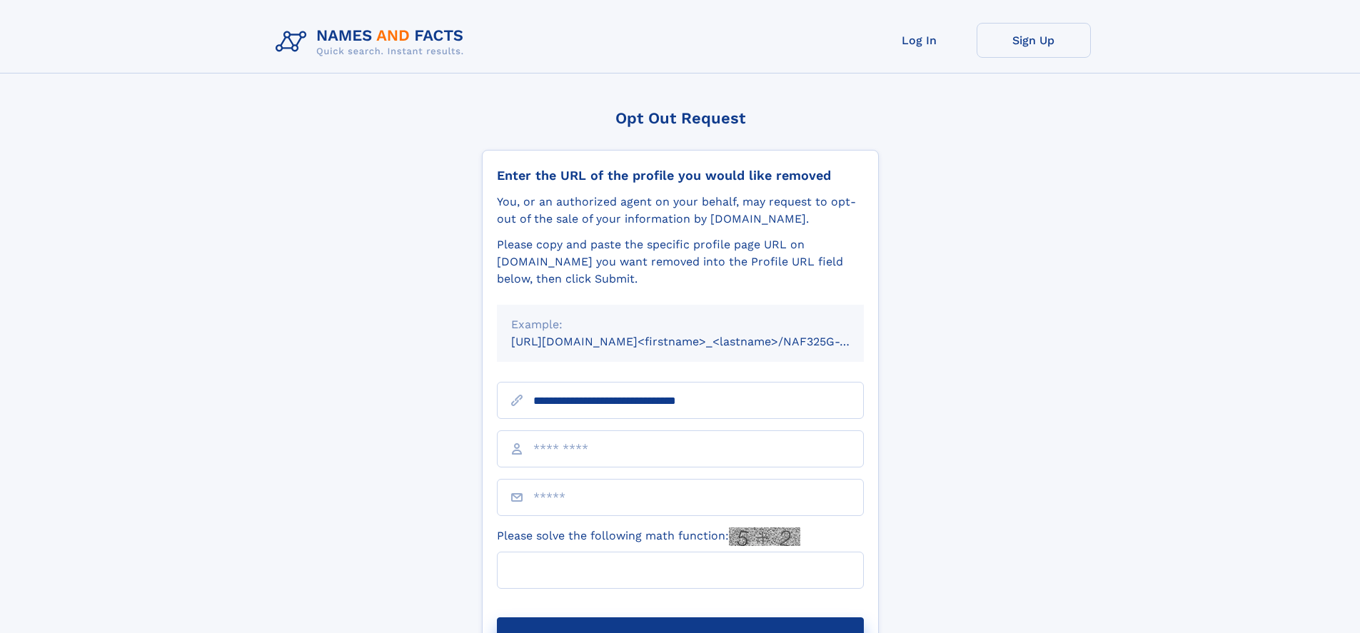 The image size is (1360, 633). What do you see at coordinates (681, 118) in the screenshot?
I see `div: Opt Out Request` at bounding box center [681, 118].